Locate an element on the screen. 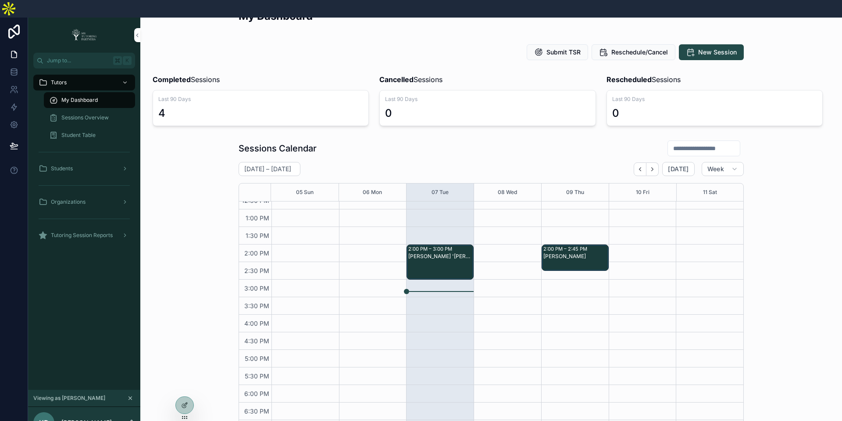 The height and width of the screenshot is (421, 842). span: 4:30 PM is located at coordinates (257, 340).